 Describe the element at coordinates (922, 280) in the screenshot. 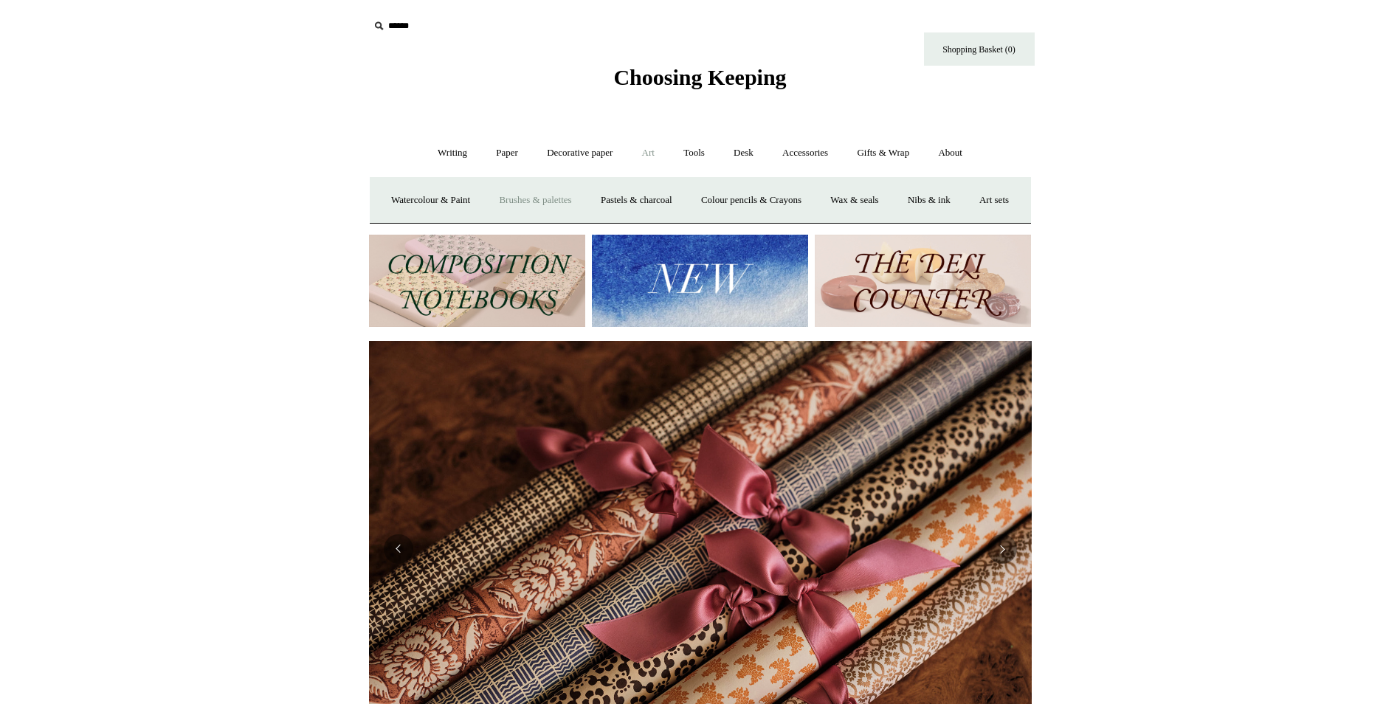

I see `img: The Deli Counter` at that location.